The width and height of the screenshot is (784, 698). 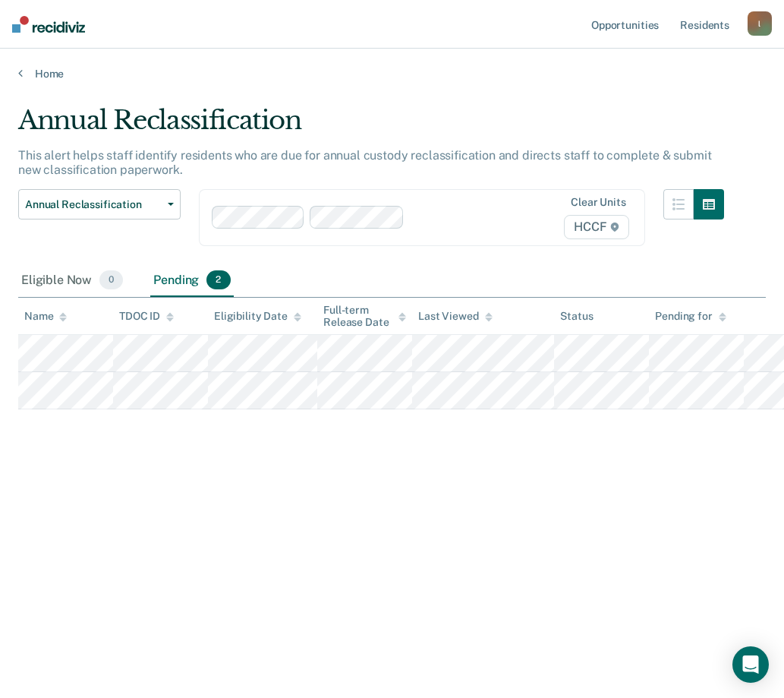 What do you see at coordinates (191, 281) in the screenshot?
I see `div: Pending2` at bounding box center [191, 281].